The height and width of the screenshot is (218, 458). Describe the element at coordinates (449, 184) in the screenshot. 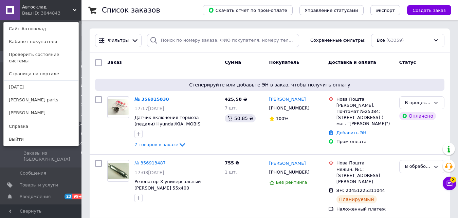

I see `button: Чат с покупателем3` at that location.